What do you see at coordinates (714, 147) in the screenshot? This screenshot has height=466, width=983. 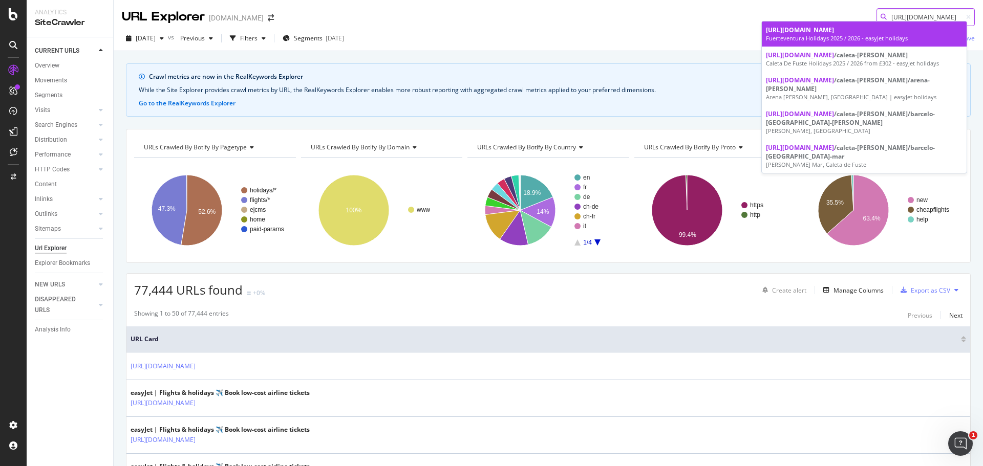 I see `h4: URLs Crawled By Botify By proto` at bounding box center [714, 147].